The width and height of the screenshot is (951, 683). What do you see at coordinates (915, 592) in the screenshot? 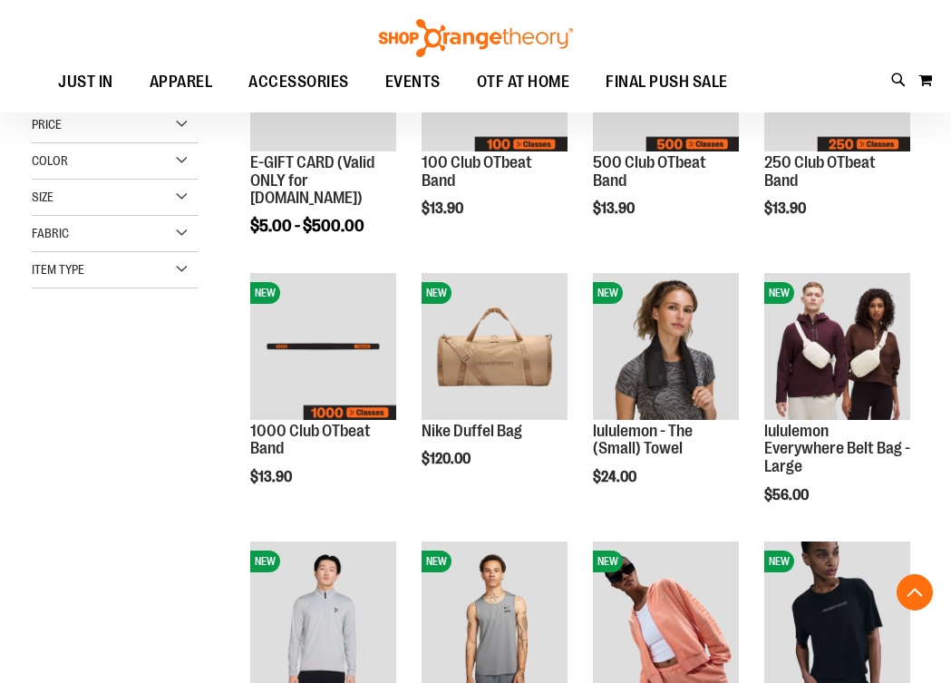
I see `button: Back To Top` at bounding box center [915, 592].